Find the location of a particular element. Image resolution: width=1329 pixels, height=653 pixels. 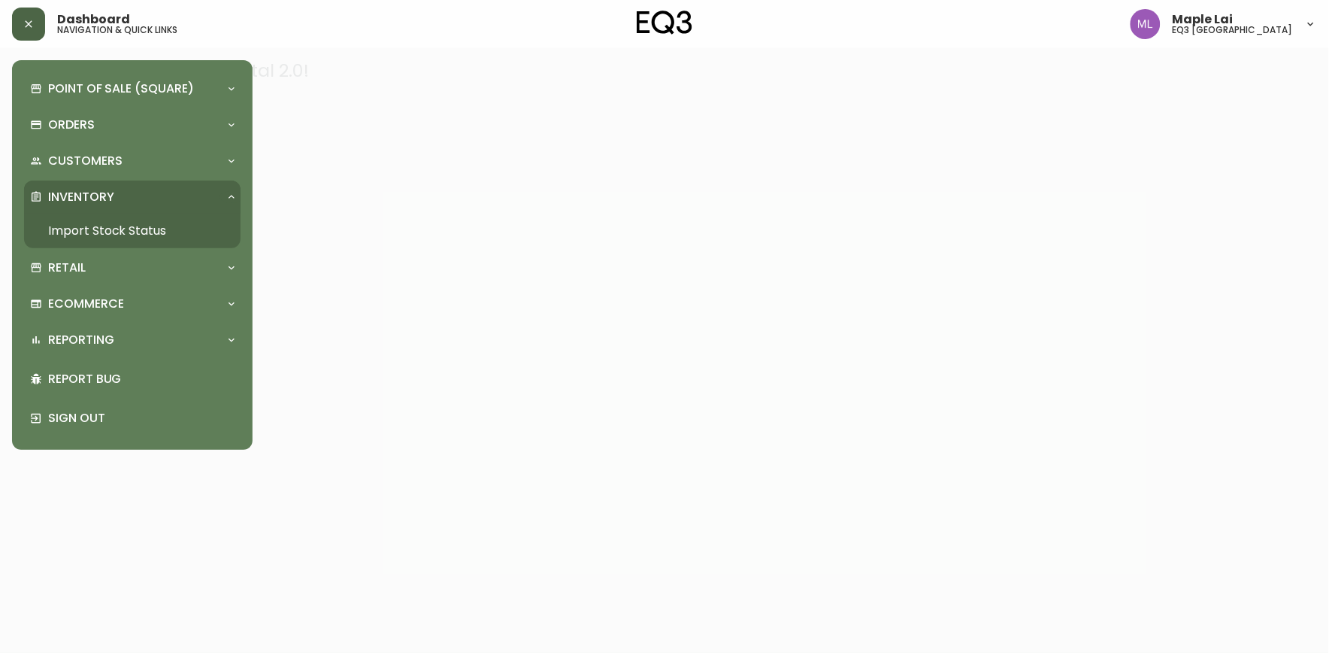

p: Orders is located at coordinates (71, 125).